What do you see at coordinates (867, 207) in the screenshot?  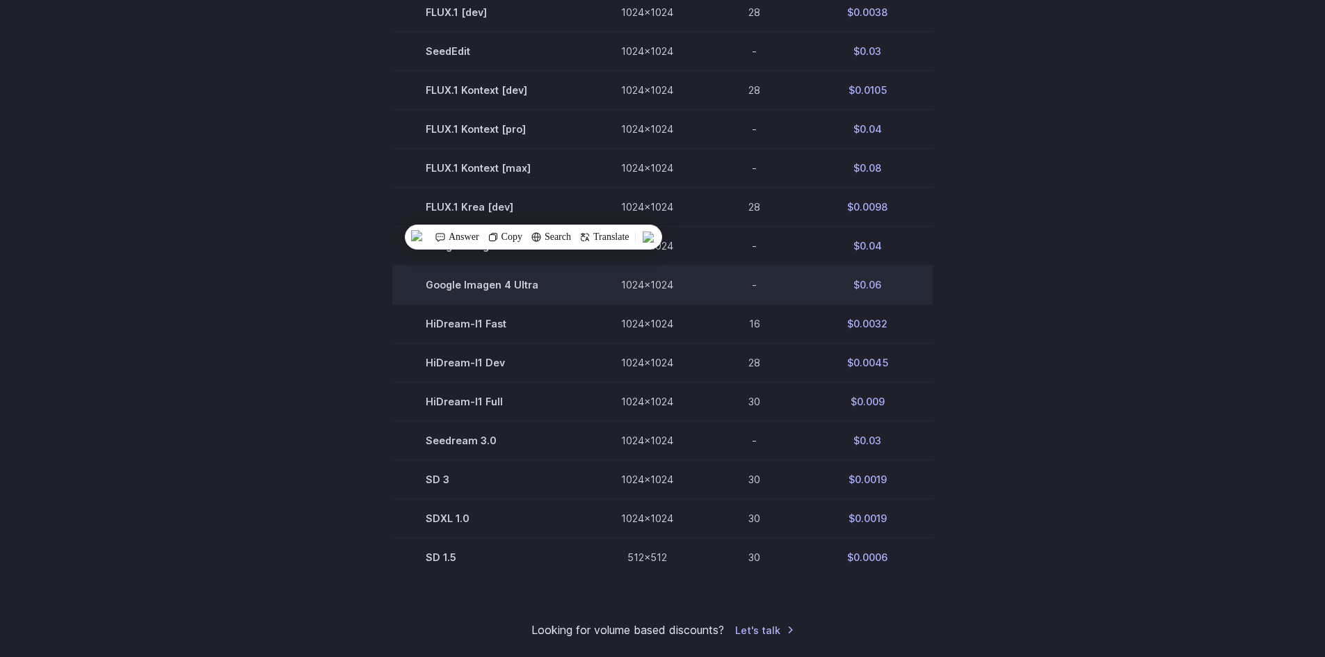 I see `td: $0.0098` at bounding box center [867, 207].